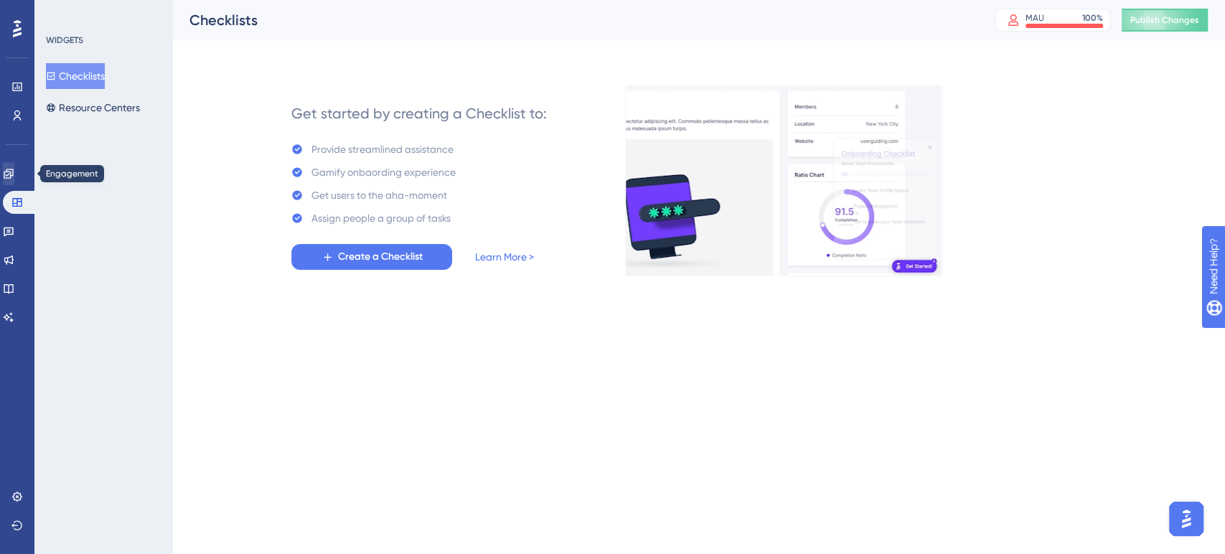  Describe the element at coordinates (1035, 18) in the screenshot. I see `div: MAU` at that location.